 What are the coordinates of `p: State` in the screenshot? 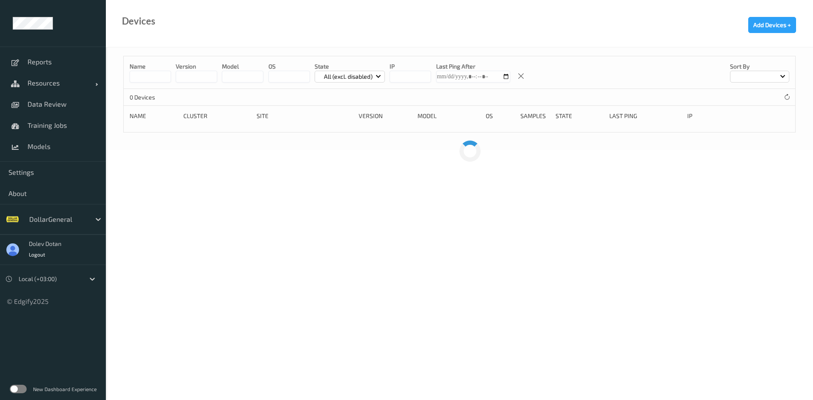 It's located at (350, 66).